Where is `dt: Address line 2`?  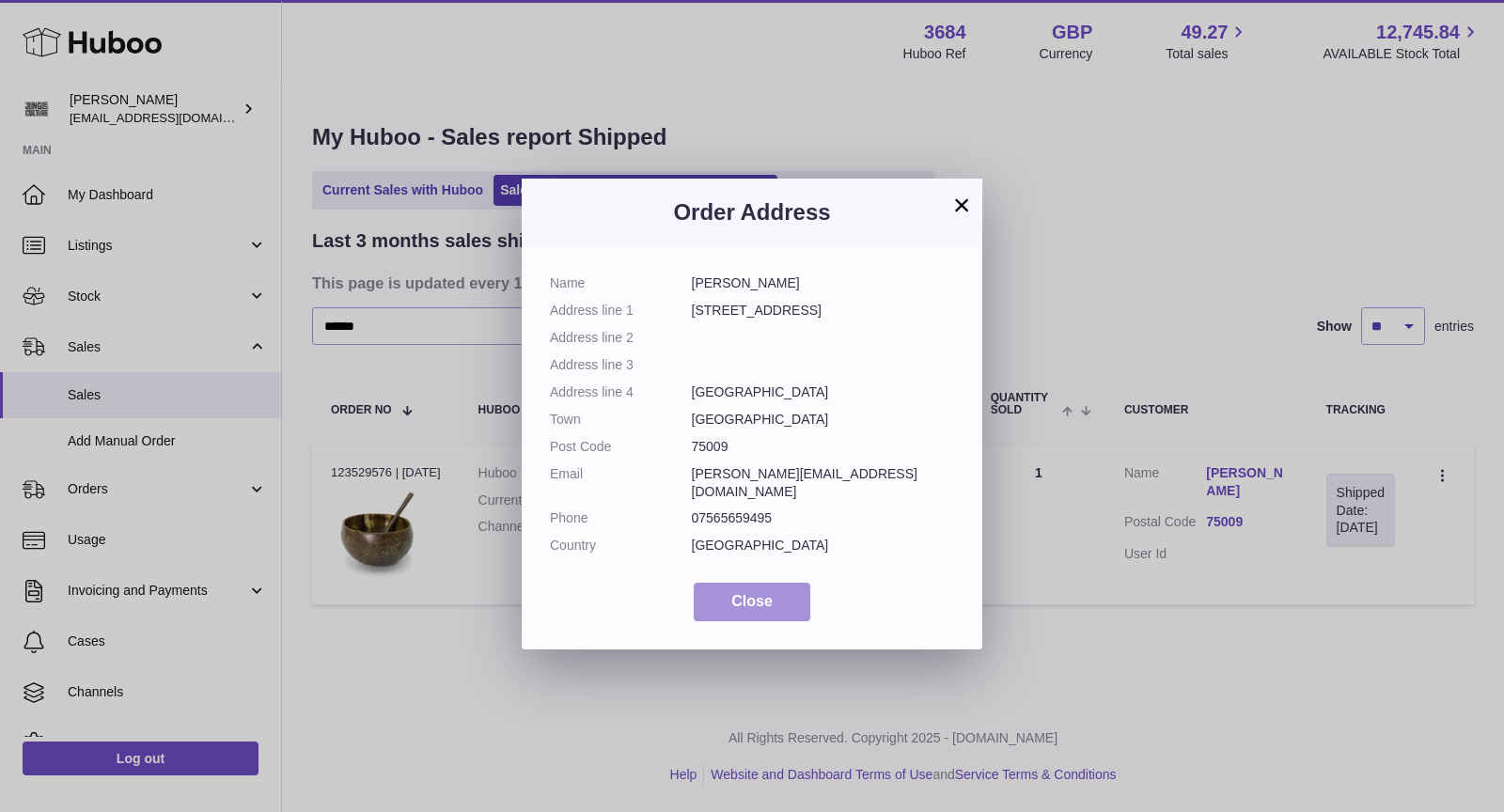 dt: Address line 2 is located at coordinates (621, 338).